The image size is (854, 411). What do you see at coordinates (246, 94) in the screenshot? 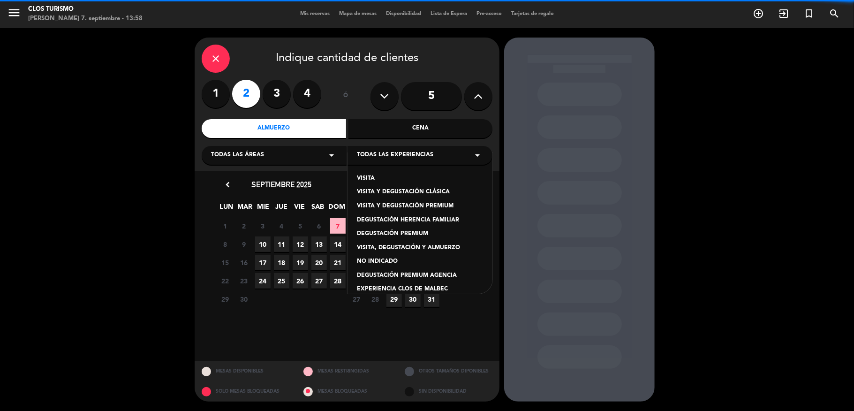
I see `label: 2` at bounding box center [246, 94].